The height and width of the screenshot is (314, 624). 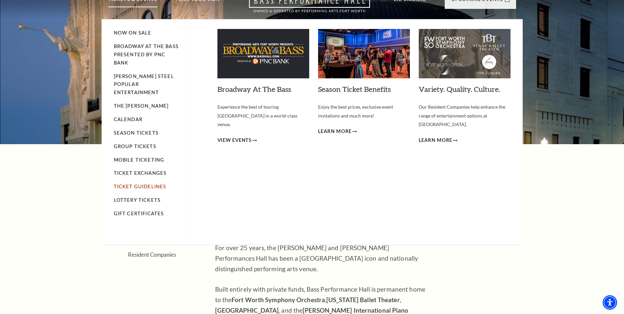 What do you see at coordinates (610, 302) in the screenshot?
I see `div: Accessibility Menu` at bounding box center [610, 302].